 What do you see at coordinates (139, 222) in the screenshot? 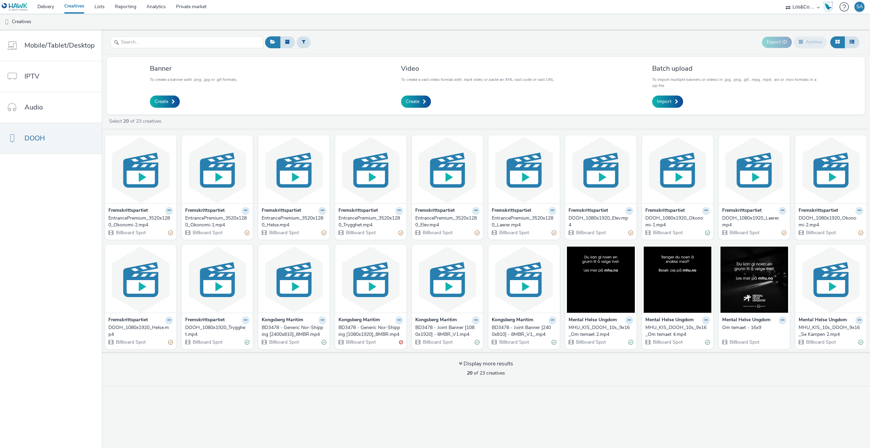
I see `div: EntrancePremium_3520x1280_Okonomi-2.mp4` at bounding box center [139, 222].